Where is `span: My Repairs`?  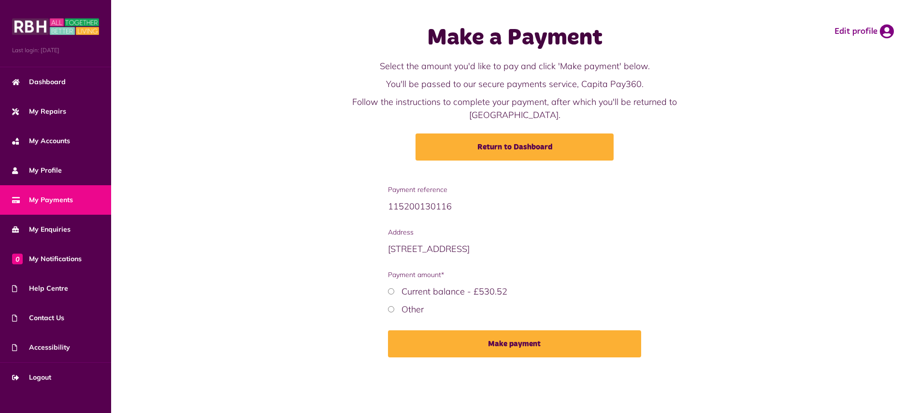
span: My Repairs is located at coordinates (39, 111).